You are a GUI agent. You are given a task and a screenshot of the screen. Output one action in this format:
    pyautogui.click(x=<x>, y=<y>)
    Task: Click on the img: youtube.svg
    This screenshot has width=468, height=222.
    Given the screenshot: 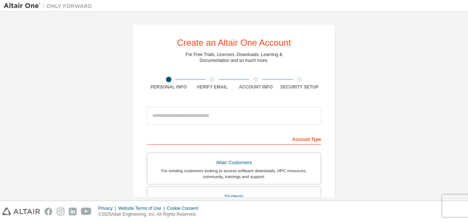 What is the action you would take?
    pyautogui.click(x=86, y=211)
    